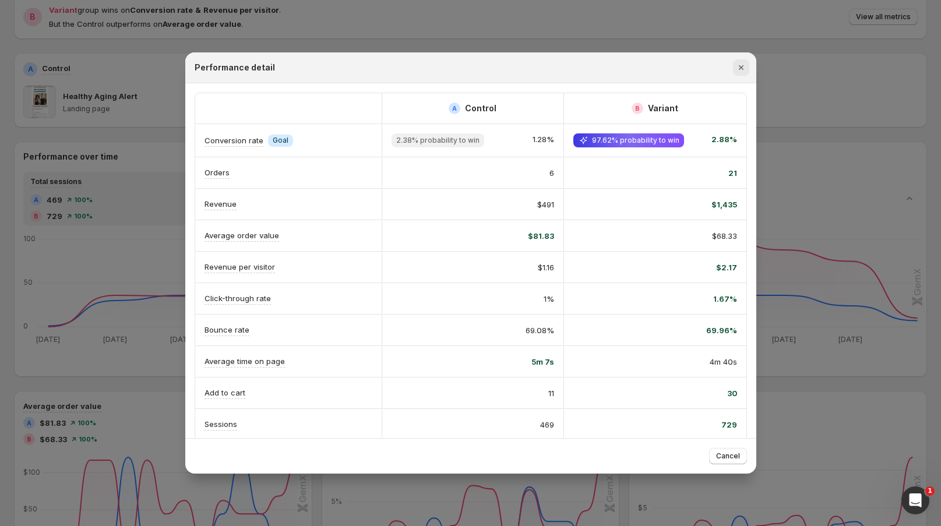 The width and height of the screenshot is (941, 526). Describe the element at coordinates (221, 424) in the screenshot. I see `p: Sessions` at that location.